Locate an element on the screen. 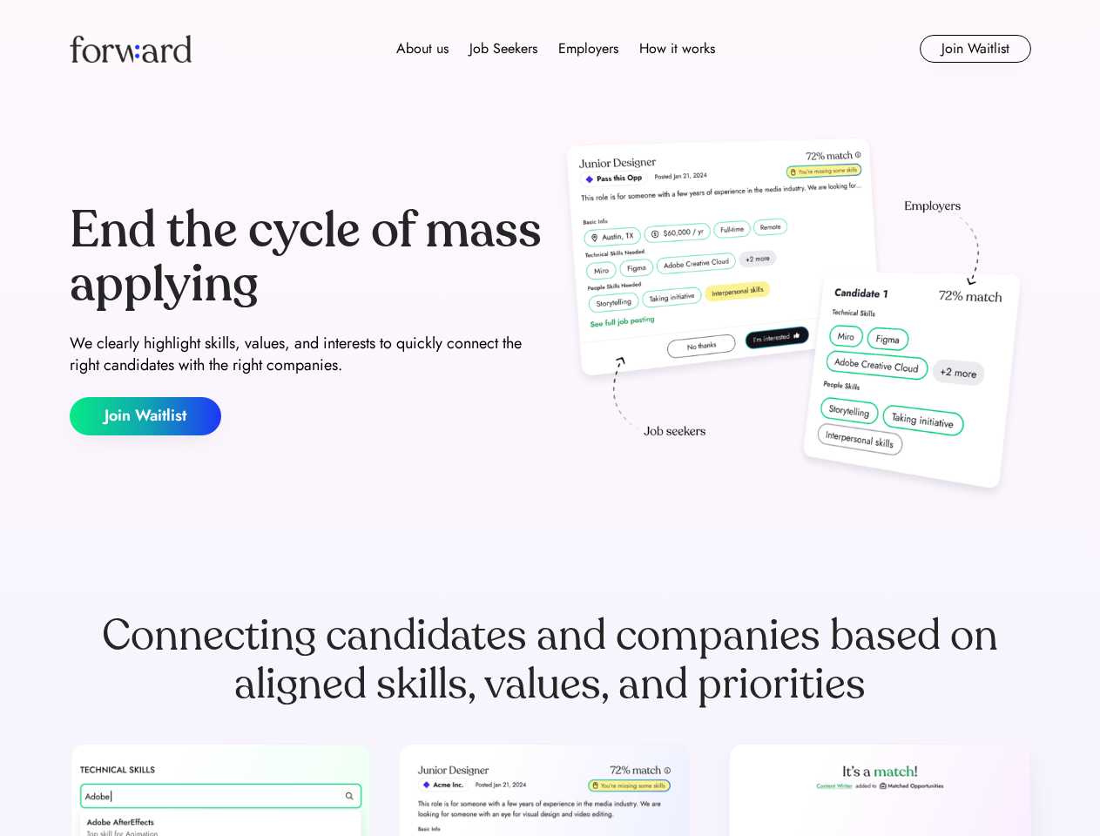 Image resolution: width=1100 pixels, height=836 pixels. div: How it works is located at coordinates (677, 49).